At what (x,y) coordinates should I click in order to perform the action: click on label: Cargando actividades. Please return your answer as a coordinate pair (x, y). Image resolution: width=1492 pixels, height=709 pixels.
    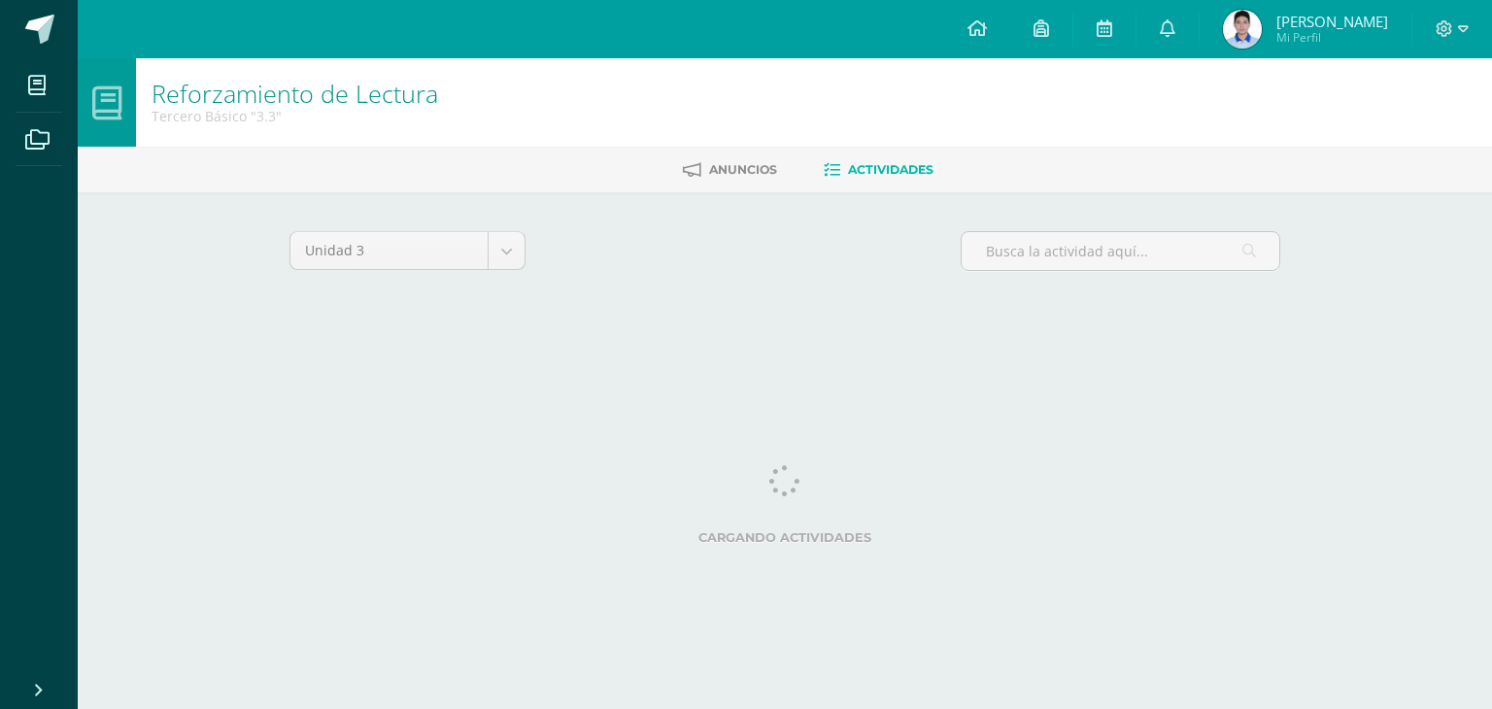
    Looking at the image, I should click on (785, 537).